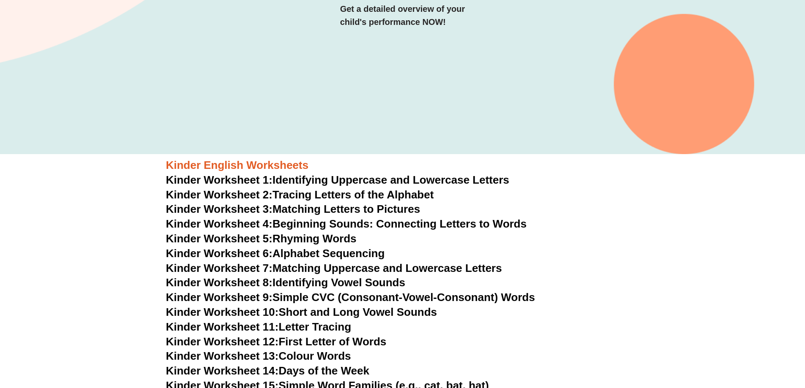  I want to click on span: Kinder Worksheet 7:, so click(219, 268).